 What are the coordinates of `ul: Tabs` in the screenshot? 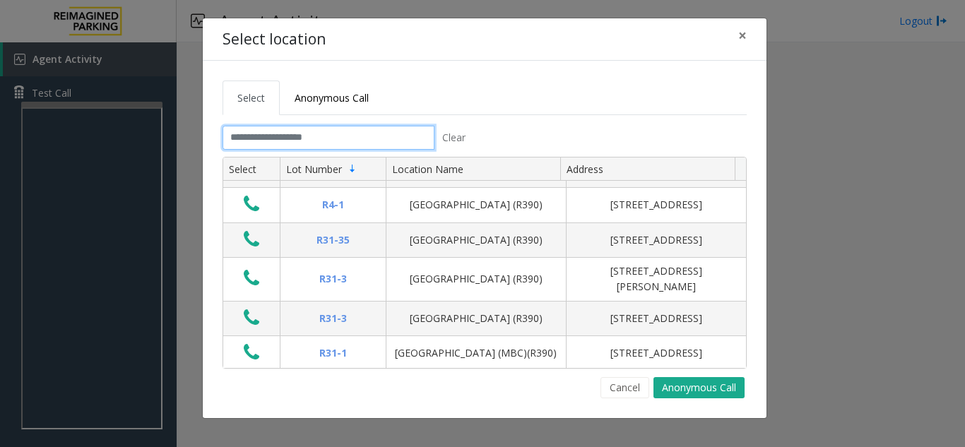 It's located at (485, 98).